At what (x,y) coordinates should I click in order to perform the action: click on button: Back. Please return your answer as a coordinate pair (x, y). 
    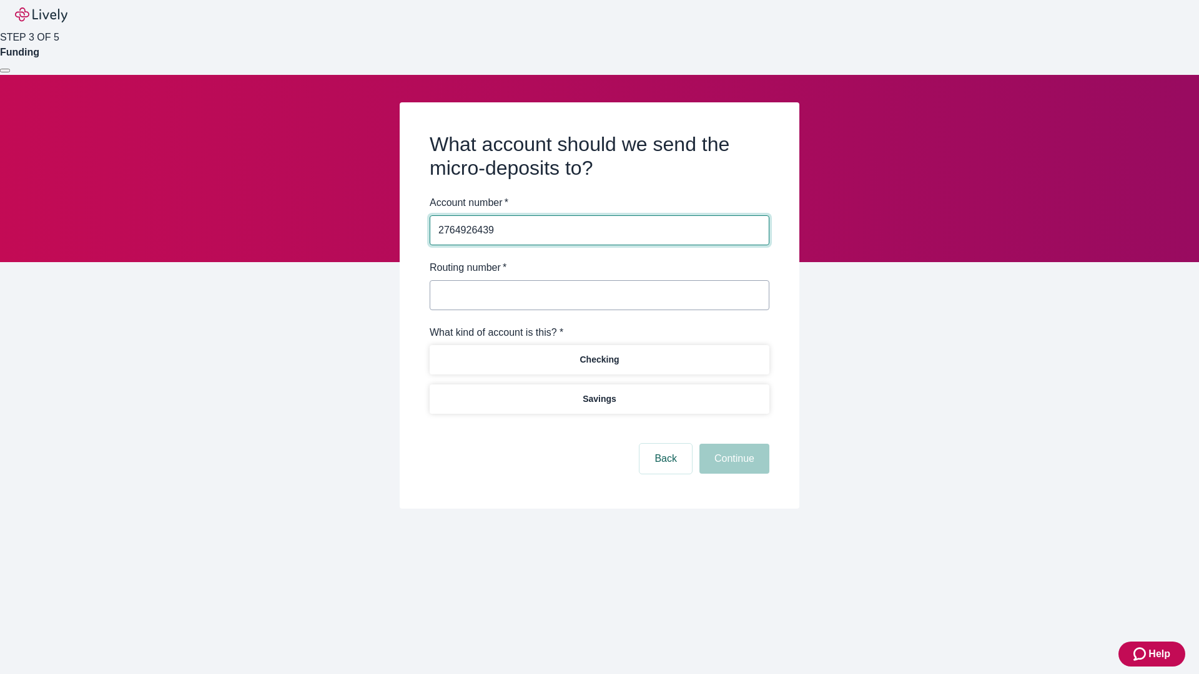
    Looking at the image, I should click on (666, 459).